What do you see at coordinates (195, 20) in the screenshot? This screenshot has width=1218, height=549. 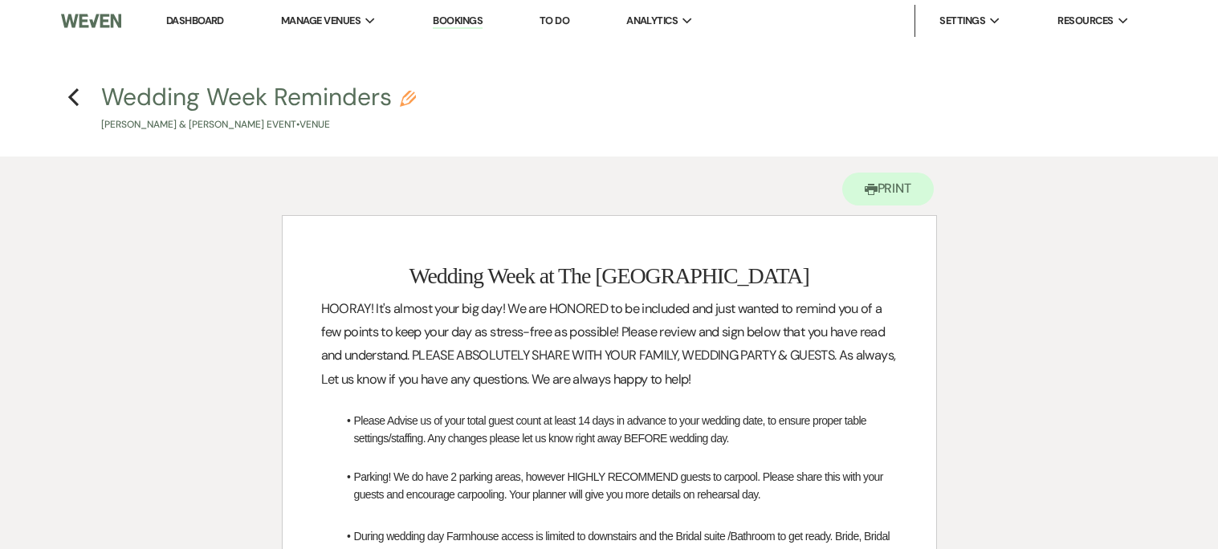 I see `a: Dashboard` at bounding box center [195, 20].